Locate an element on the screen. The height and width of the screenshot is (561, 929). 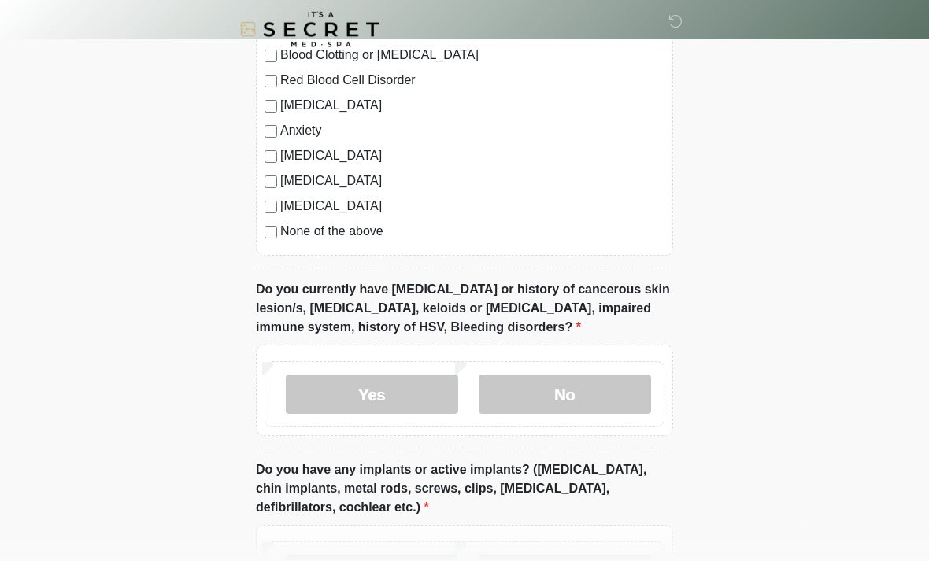
label: Anxiety is located at coordinates (472, 131).